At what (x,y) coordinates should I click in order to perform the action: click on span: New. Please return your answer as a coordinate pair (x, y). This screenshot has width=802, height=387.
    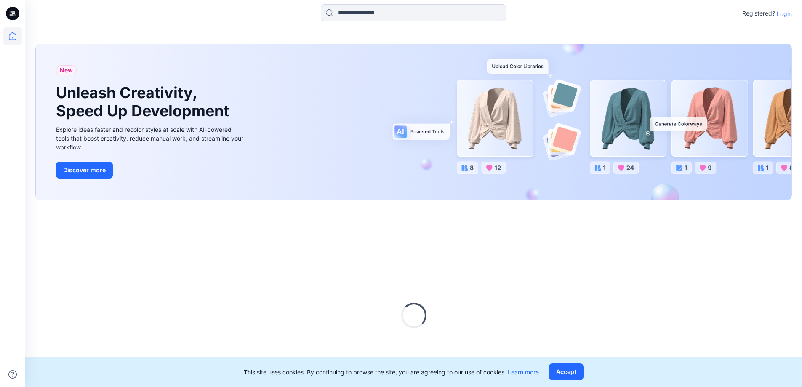
    Looking at the image, I should click on (66, 70).